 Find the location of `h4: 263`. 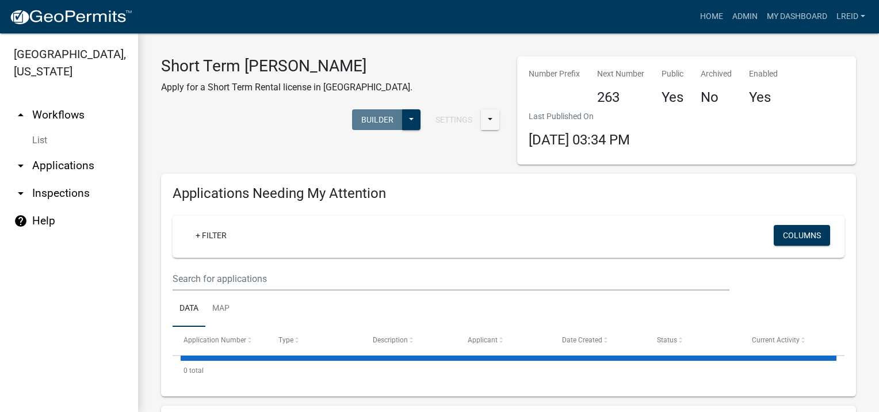

h4: 263 is located at coordinates (620, 97).